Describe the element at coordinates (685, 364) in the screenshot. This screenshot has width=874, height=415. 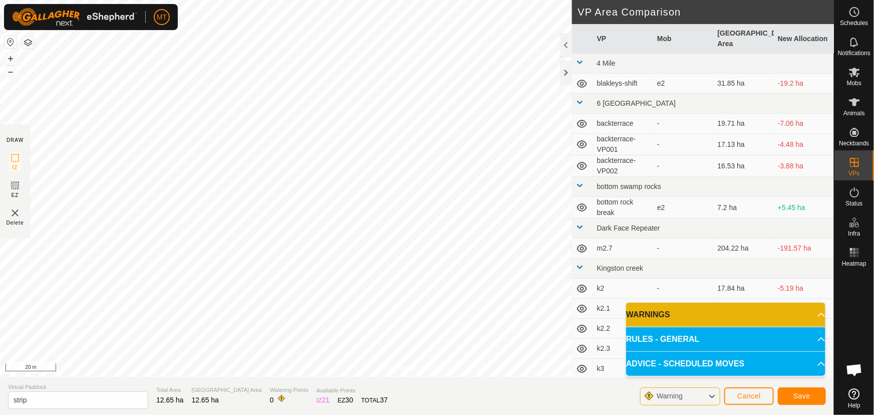
I see `span: ADVICE - SCHEDULED MOVES` at that location.